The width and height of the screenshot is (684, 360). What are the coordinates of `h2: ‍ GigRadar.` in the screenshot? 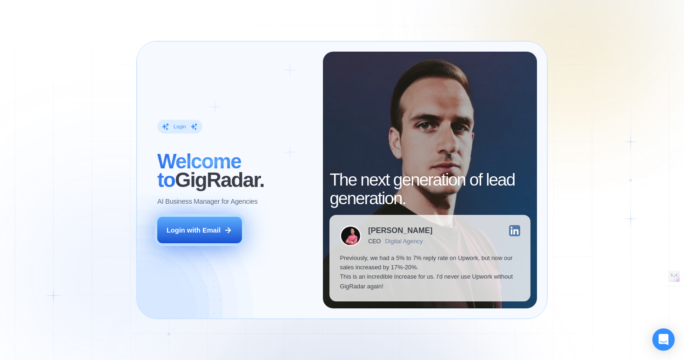 It's located at (235, 171).